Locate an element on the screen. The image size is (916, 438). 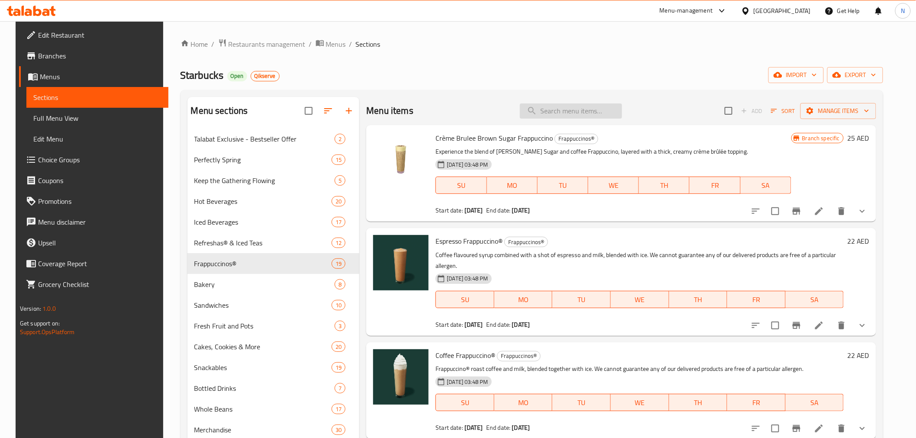
span: Sort sections is located at coordinates (328, 111).